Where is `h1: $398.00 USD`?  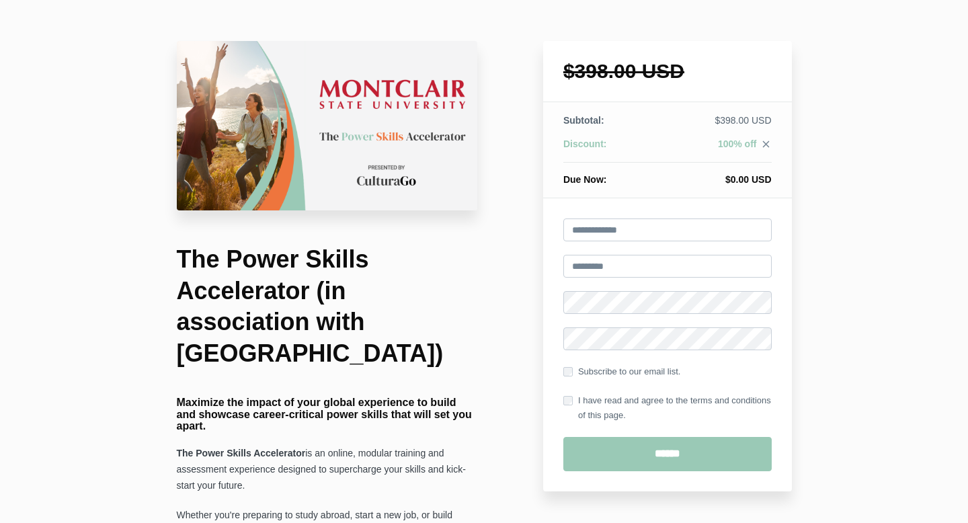
h1: $398.00 USD is located at coordinates (667, 71).